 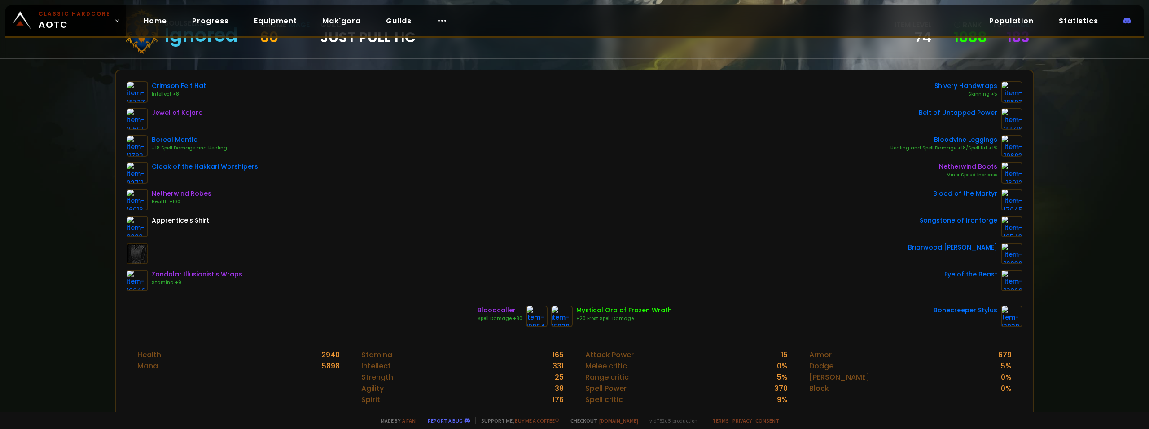 What do you see at coordinates (958, 220) in the screenshot?
I see `div: Songstone of Ironforge` at bounding box center [958, 220].